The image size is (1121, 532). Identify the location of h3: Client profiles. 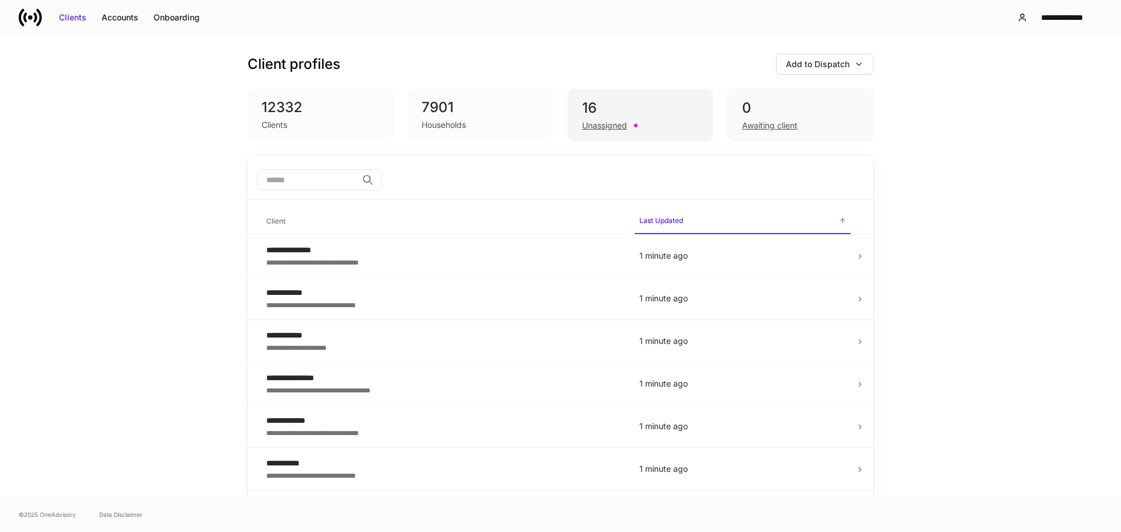
(294, 64).